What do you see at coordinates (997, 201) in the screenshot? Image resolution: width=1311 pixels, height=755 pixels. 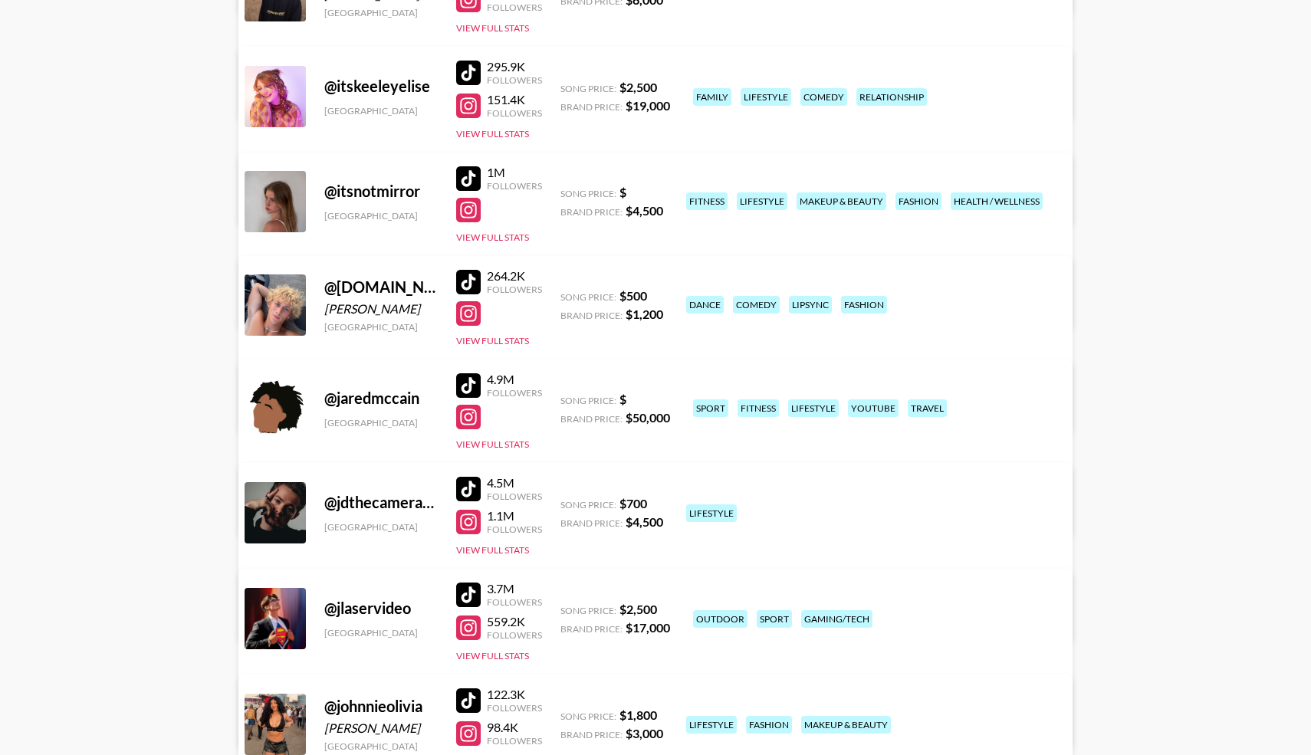 I see `div: health / wellness` at bounding box center [997, 201].